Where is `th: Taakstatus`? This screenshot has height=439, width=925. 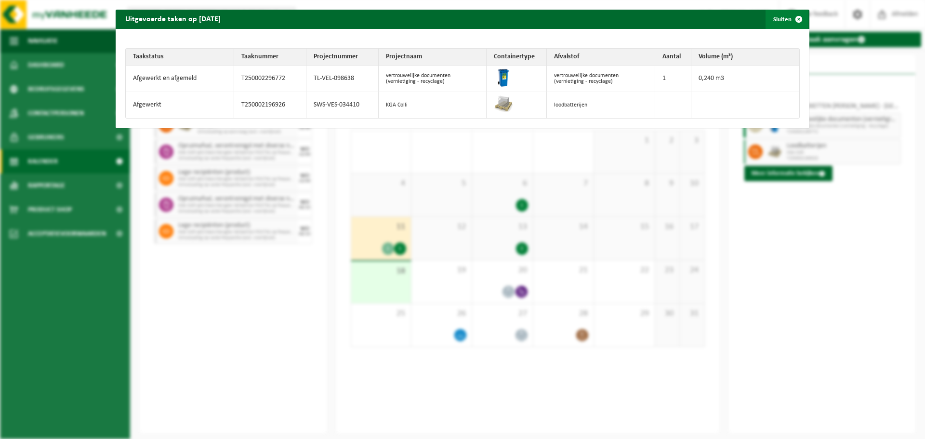
th: Taakstatus is located at coordinates (180, 57).